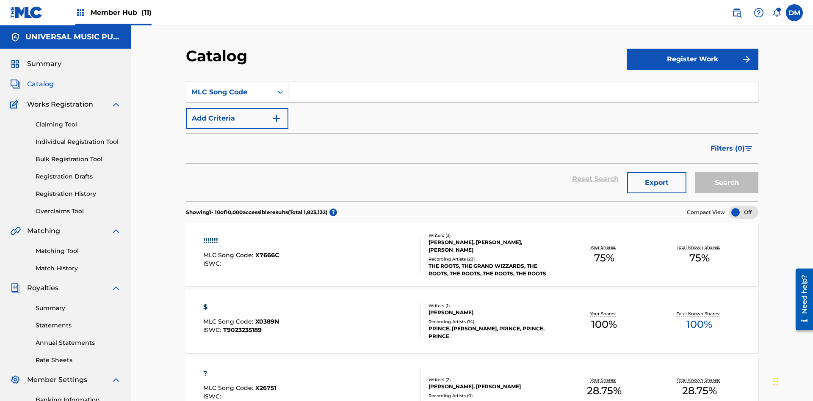 The width and height of the screenshot is (813, 401). Describe the element at coordinates (78, 343) in the screenshot. I see `a: Annual Statements` at that location.